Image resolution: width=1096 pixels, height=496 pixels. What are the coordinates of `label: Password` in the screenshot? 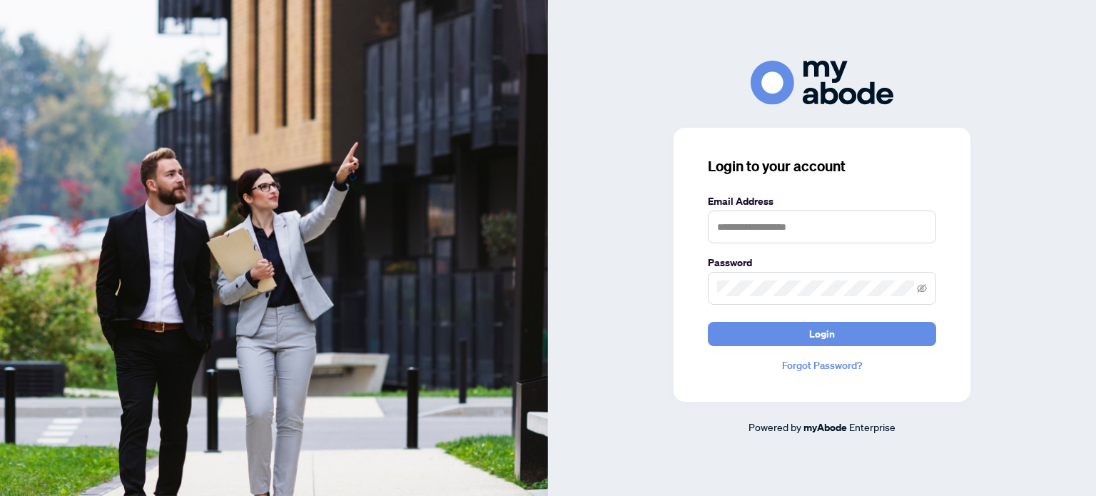 It's located at (822, 263).